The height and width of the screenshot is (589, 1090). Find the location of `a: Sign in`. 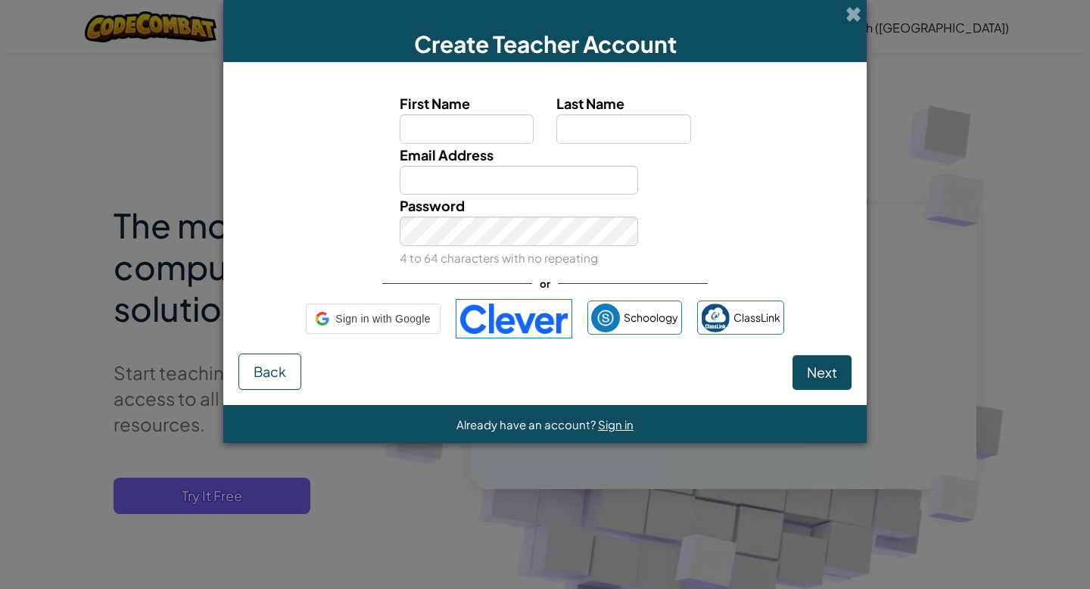

a: Sign in is located at coordinates (615, 424).